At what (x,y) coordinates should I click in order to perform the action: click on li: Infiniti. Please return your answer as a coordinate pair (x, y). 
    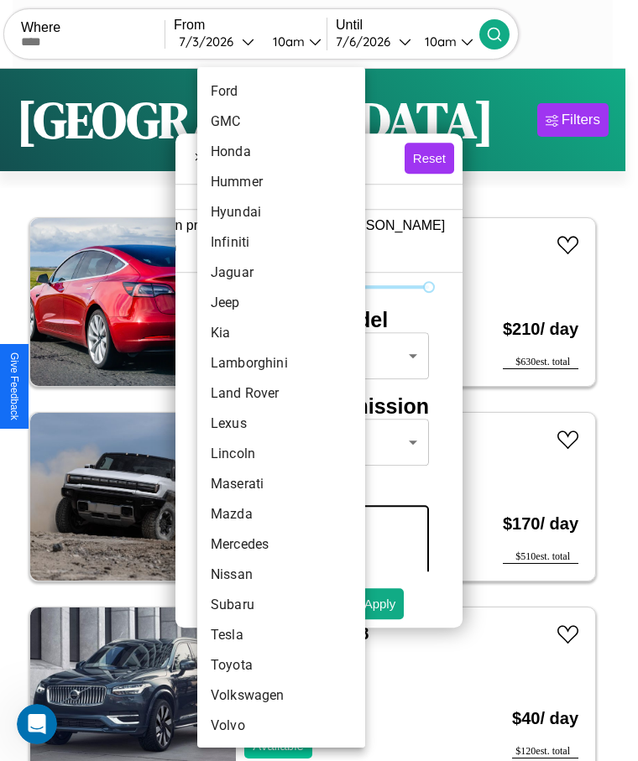
    Looking at the image, I should click on (281, 243).